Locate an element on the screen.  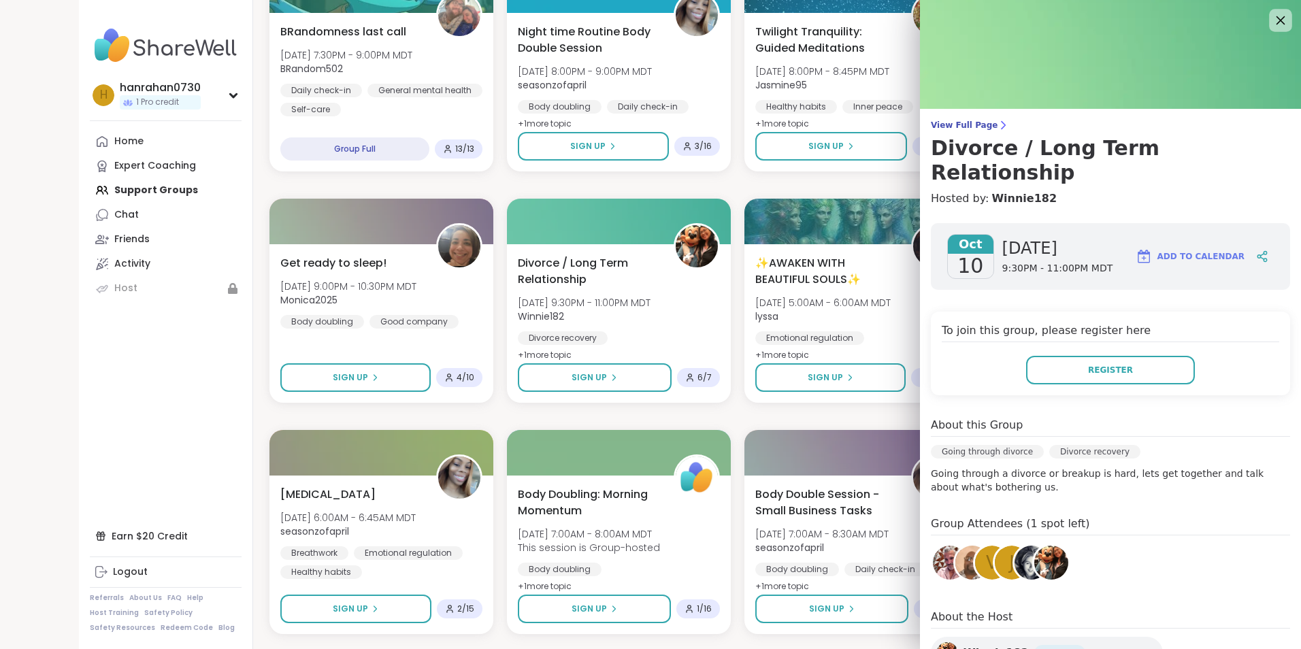
a: j is located at coordinates (1012, 563).